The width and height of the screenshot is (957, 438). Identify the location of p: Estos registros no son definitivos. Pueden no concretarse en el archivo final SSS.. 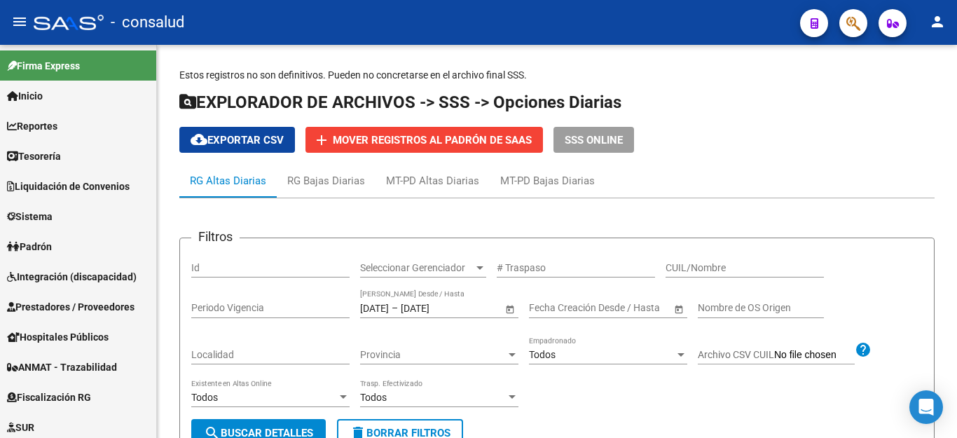
(557, 75).